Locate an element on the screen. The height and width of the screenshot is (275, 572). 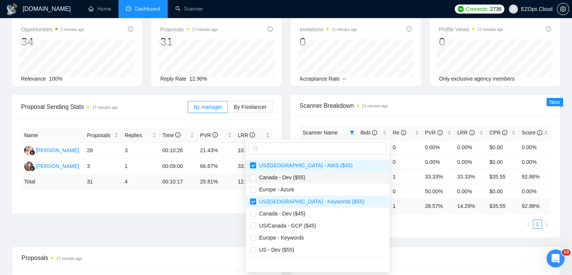
span: Invitations is located at coordinates (425, 257).